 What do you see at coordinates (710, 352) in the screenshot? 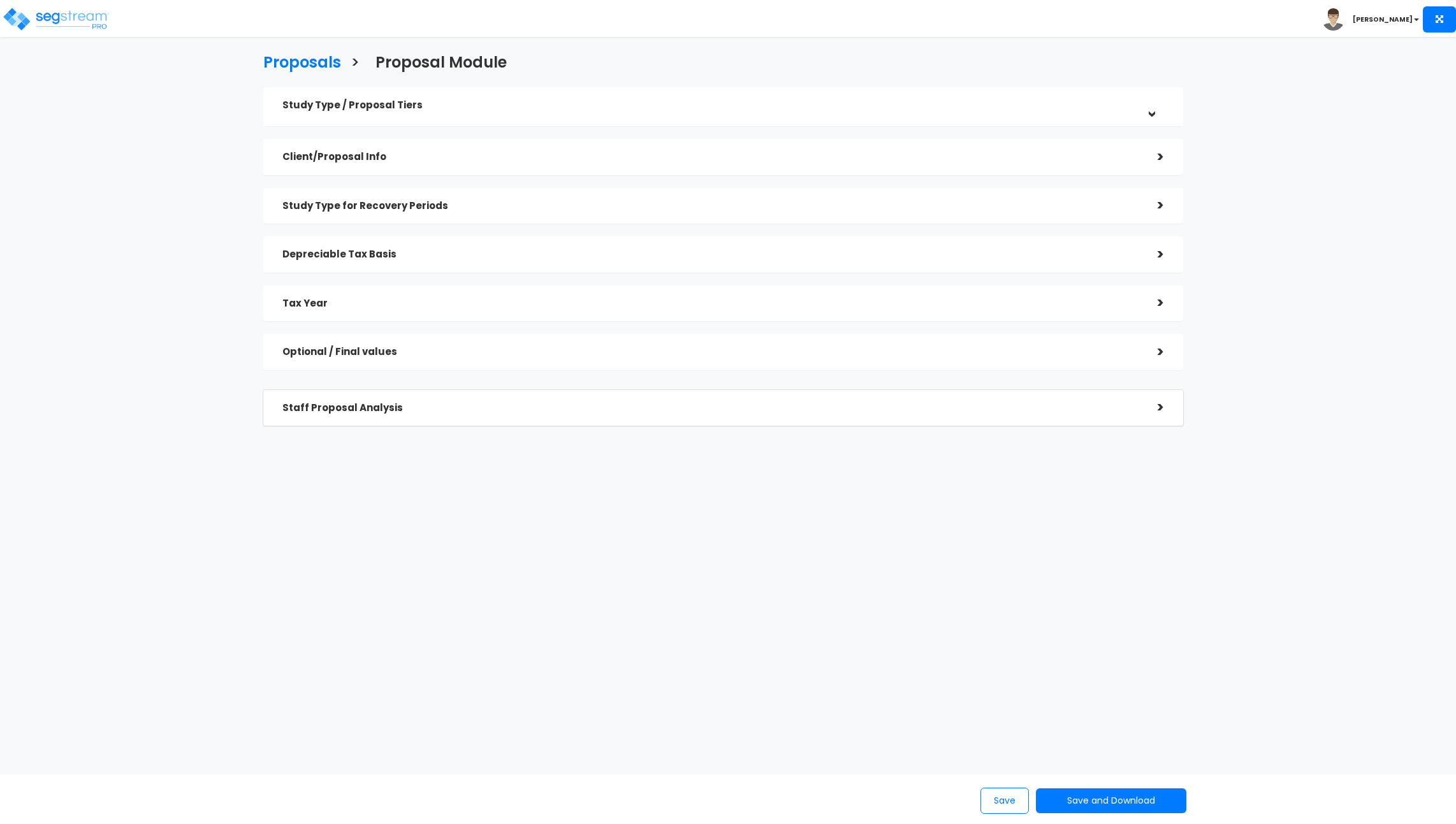
I see `h5: Optional / Final values` at bounding box center [710, 352].